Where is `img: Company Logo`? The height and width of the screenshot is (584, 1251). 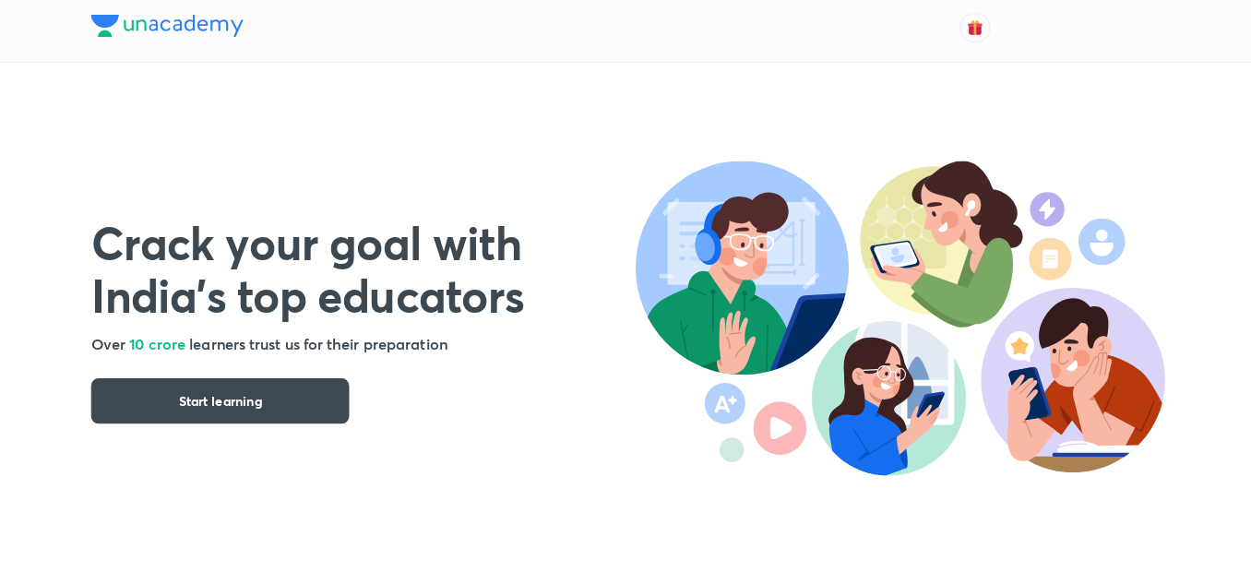 img: Company Logo is located at coordinates (175, 31).